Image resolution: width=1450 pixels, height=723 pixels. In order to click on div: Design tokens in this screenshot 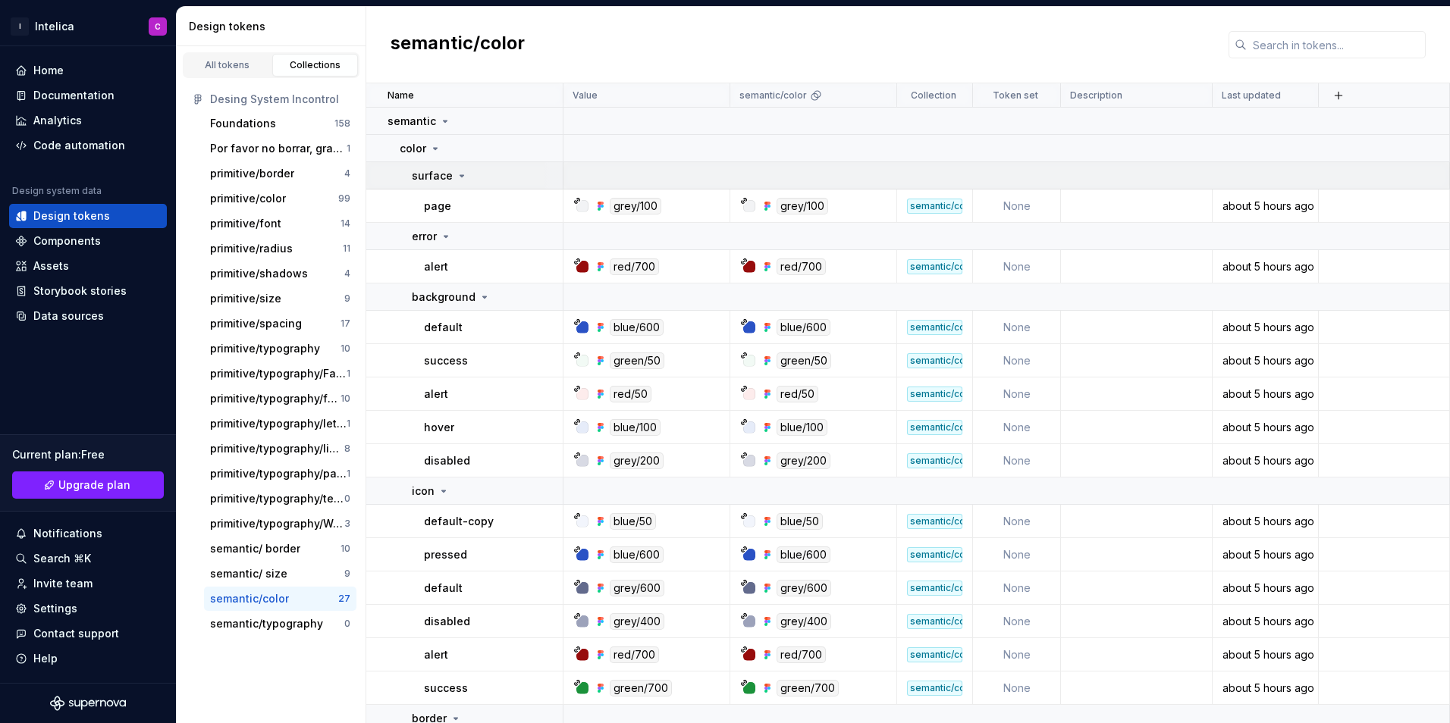, I will do `click(71, 216)`.